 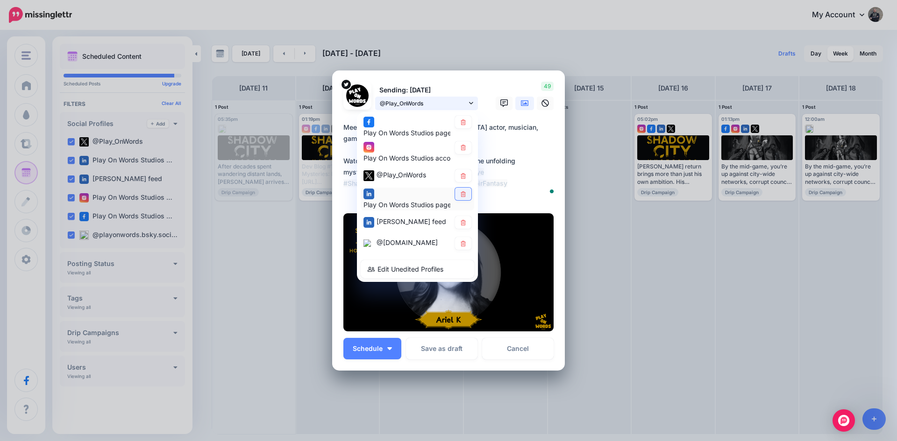 What do you see at coordinates (389, 349) in the screenshot?
I see `img: arrow-down-white.png` at bounding box center [389, 349].